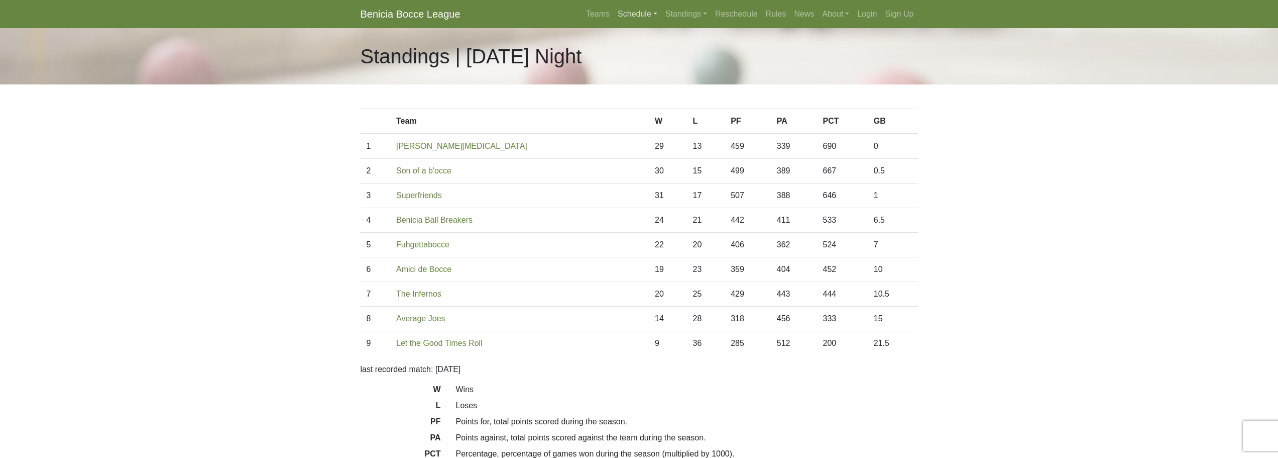  What do you see at coordinates (686, 14) in the screenshot?
I see `a: Standings` at bounding box center [686, 14].